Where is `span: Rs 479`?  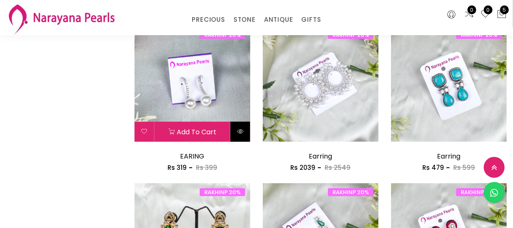
span: Rs 479 is located at coordinates (433, 167).